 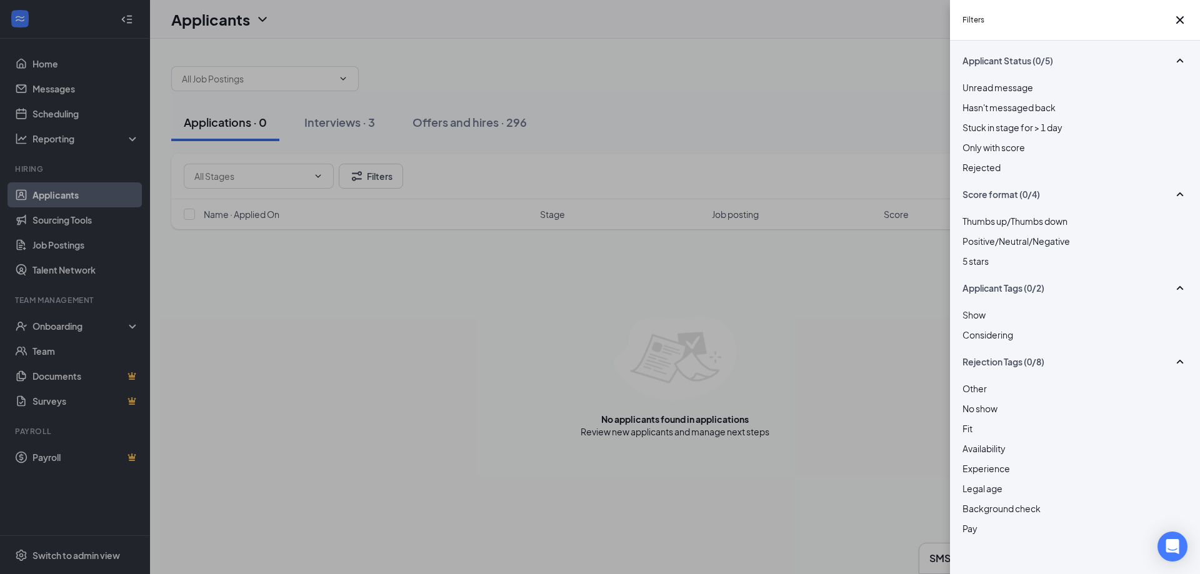 I want to click on span: 5 stars, so click(x=976, y=261).